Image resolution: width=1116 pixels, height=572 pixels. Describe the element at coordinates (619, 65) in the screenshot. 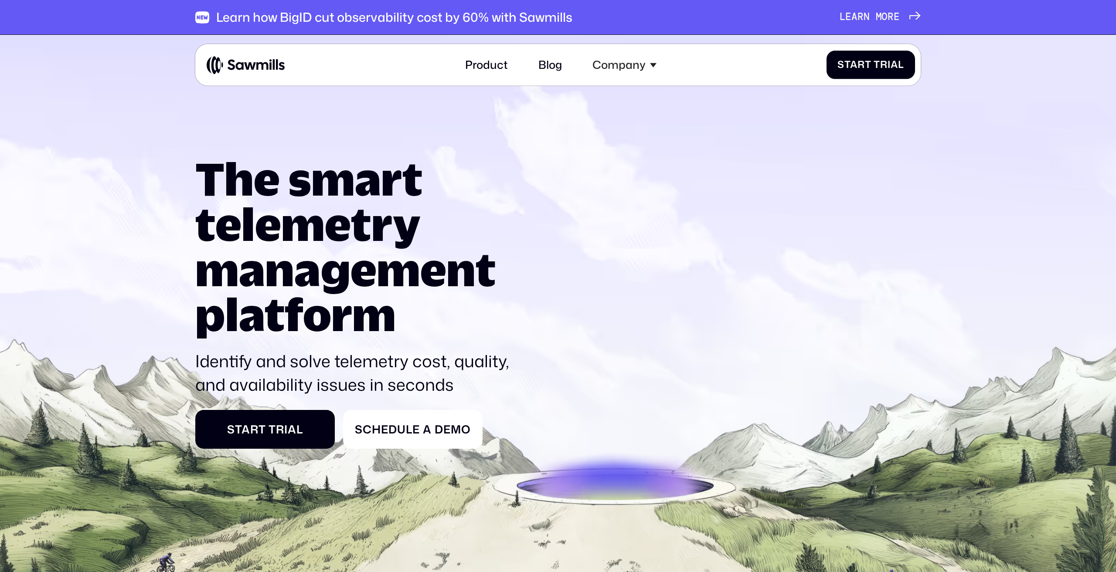

I see `div: Company` at that location.